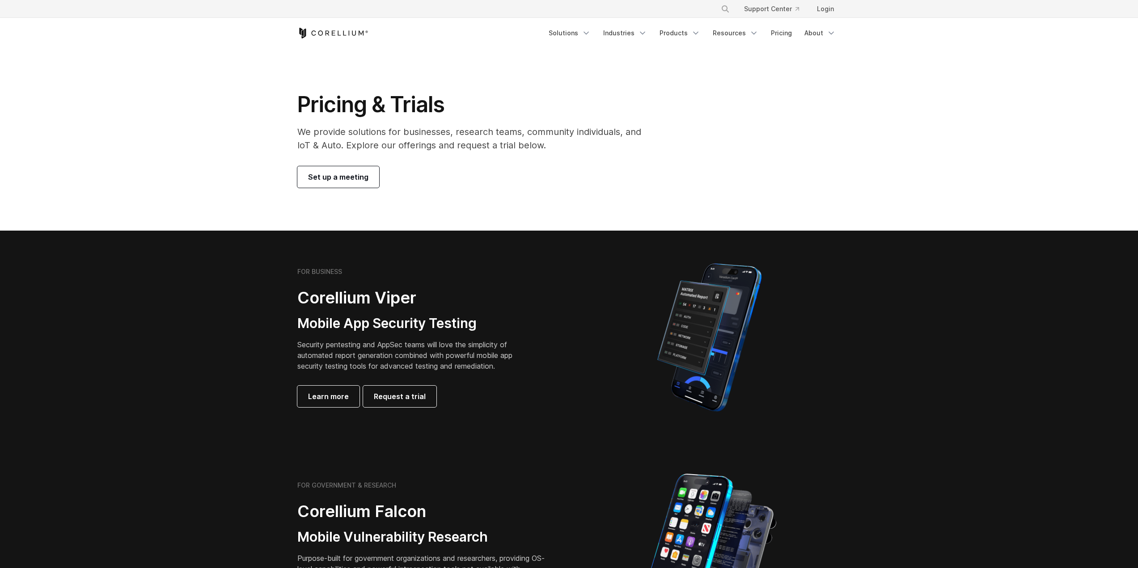 The width and height of the screenshot is (1138, 568). What do you see at coordinates (320, 272) in the screenshot?
I see `h6: FOR BUSINESS` at bounding box center [320, 272].